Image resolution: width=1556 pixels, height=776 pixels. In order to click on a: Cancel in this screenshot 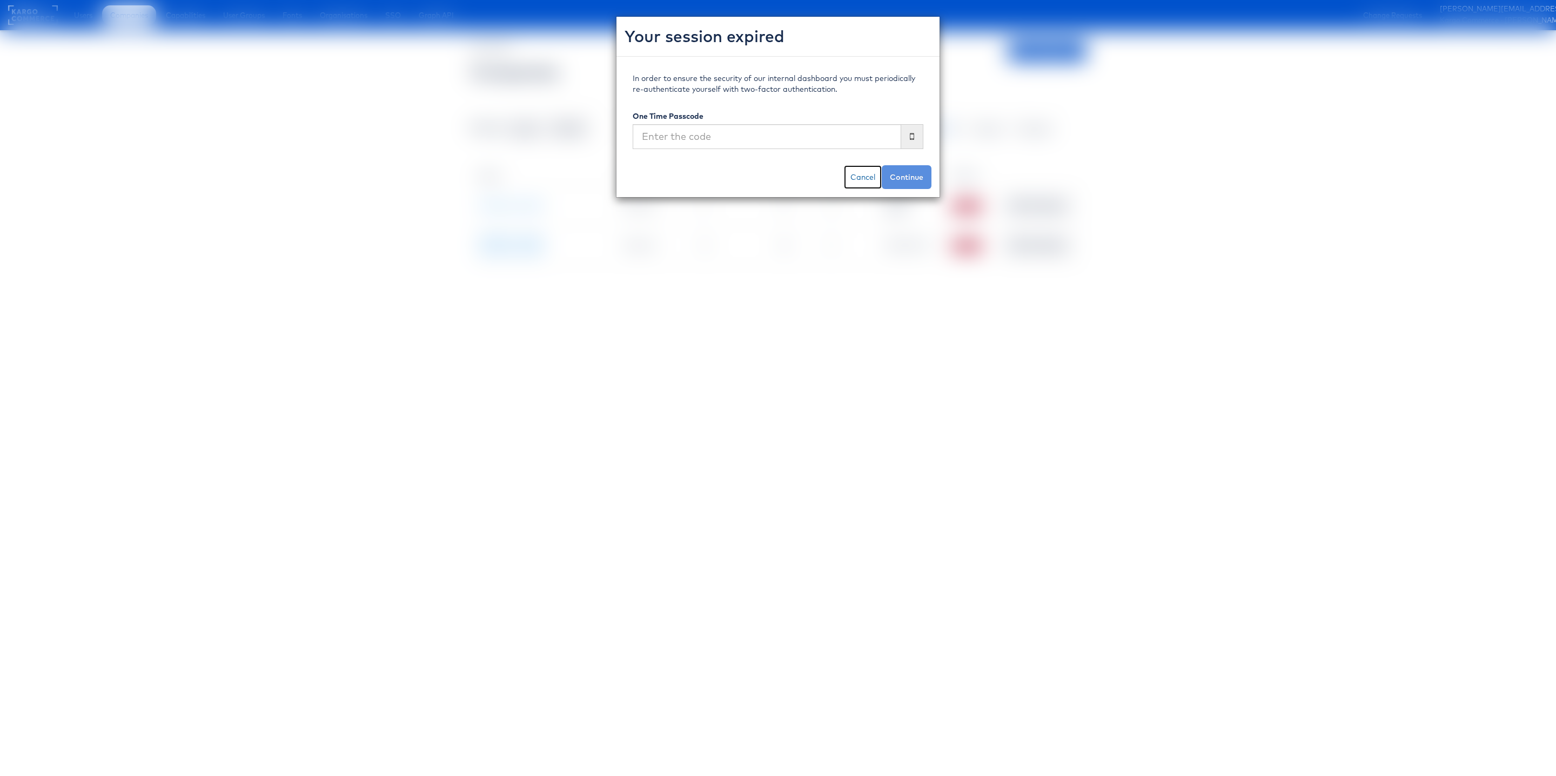, I will do `click(863, 177)`.